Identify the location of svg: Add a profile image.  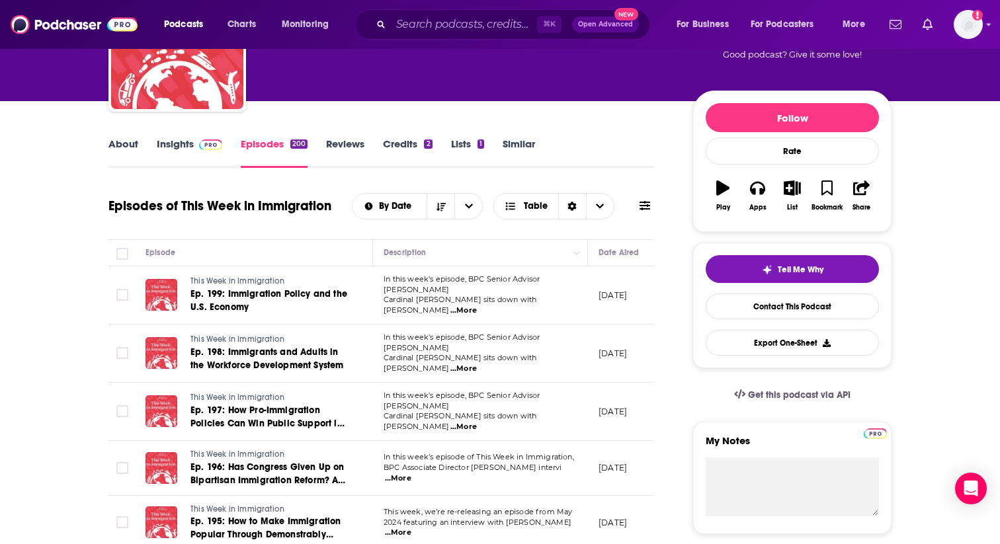
(977, 15).